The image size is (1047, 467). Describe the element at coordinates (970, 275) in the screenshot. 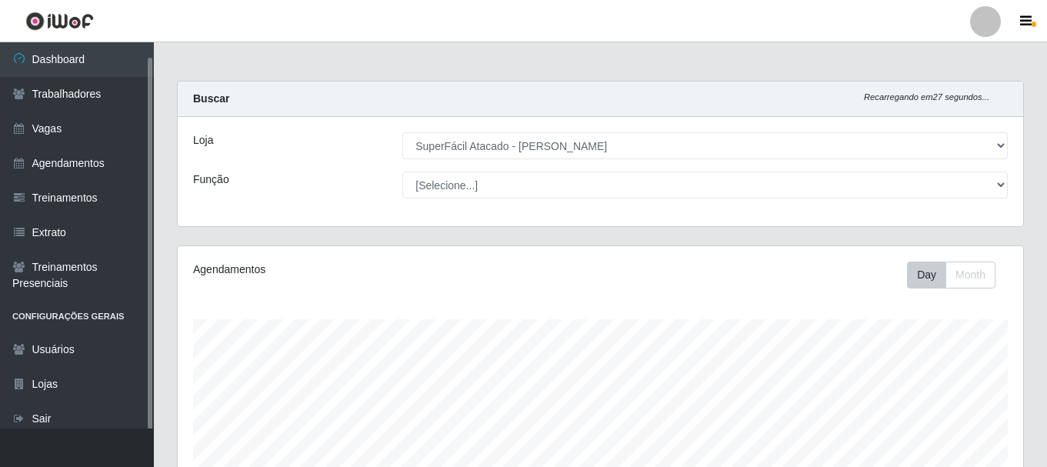

I see `button: Month` at that location.